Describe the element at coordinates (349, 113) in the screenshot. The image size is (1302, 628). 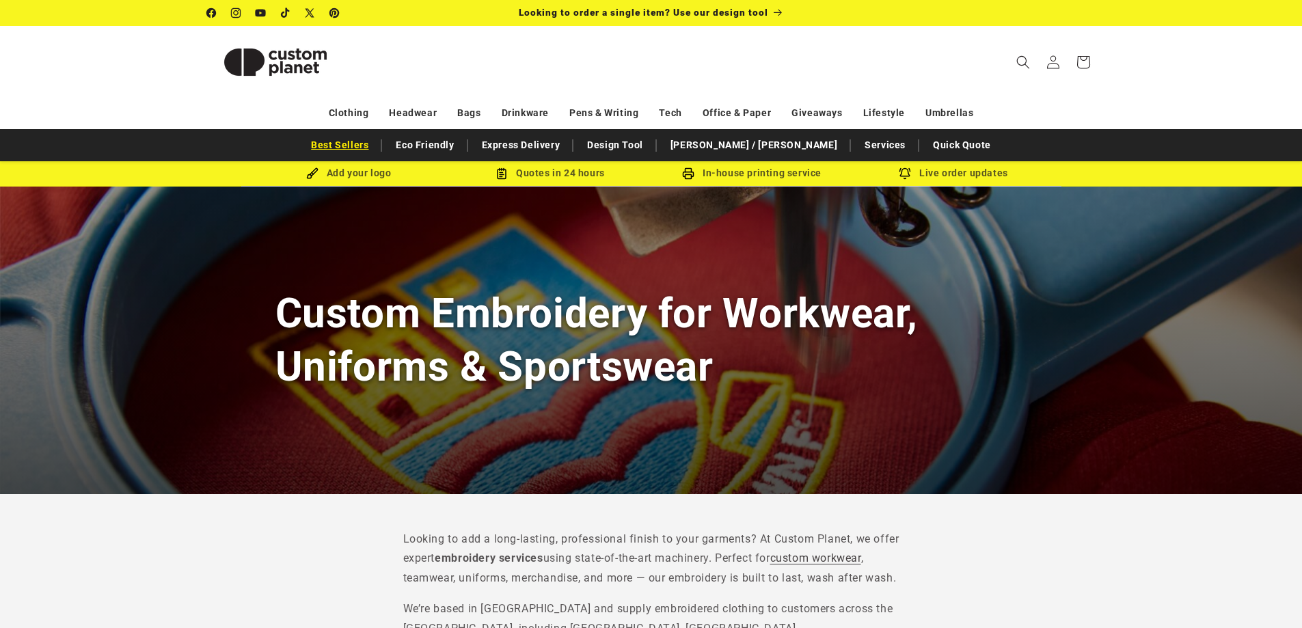
I see `a: Clothing` at that location.